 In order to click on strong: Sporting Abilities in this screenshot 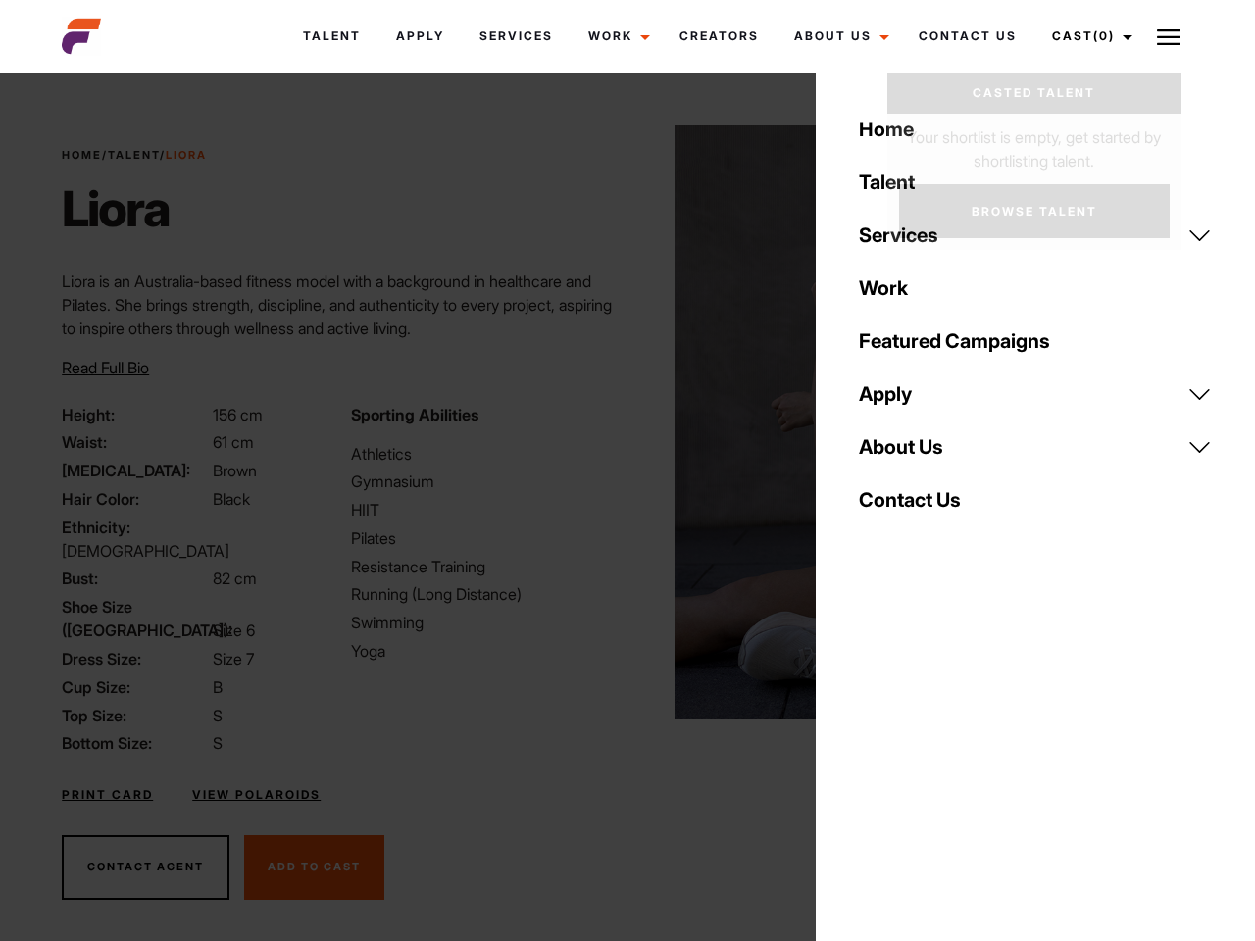, I will do `click(415, 415)`.